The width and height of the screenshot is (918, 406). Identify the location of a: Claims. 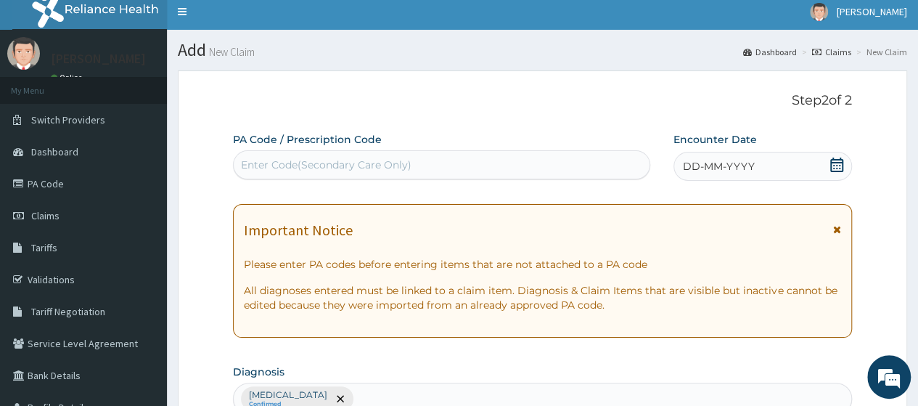
(832, 52).